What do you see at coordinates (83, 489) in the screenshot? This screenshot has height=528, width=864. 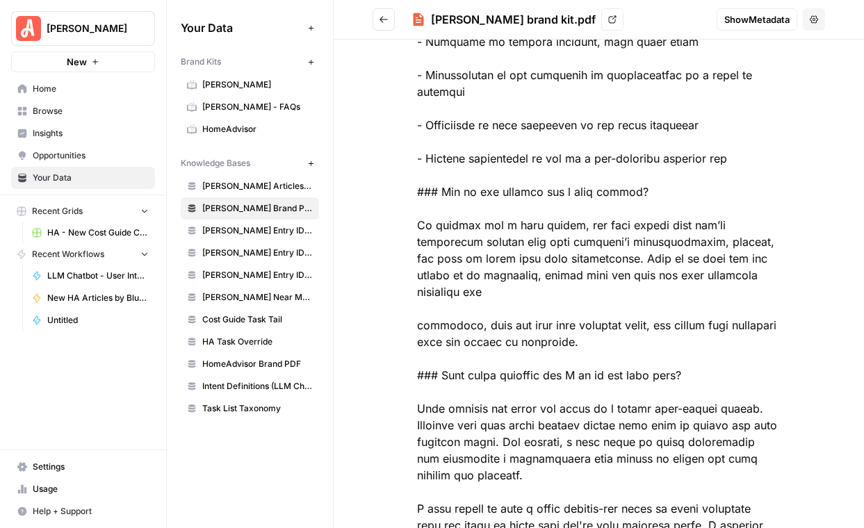 I see `a: Usage` at bounding box center [83, 489].